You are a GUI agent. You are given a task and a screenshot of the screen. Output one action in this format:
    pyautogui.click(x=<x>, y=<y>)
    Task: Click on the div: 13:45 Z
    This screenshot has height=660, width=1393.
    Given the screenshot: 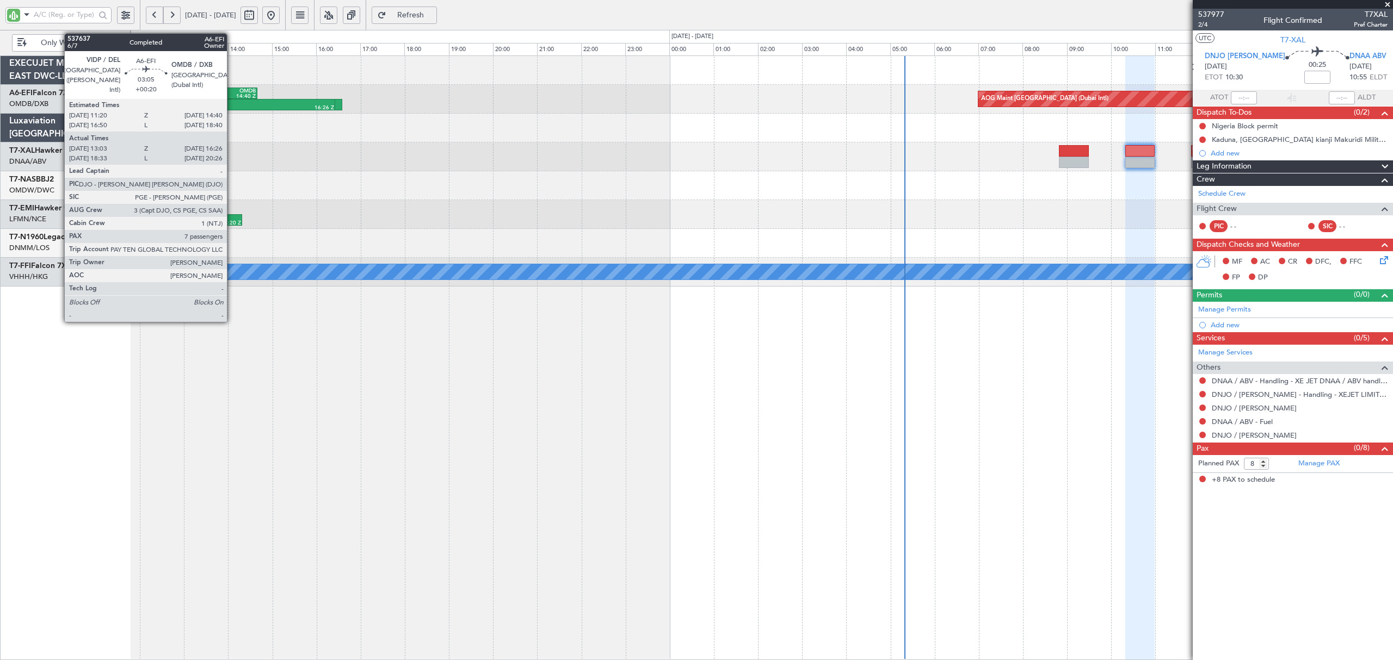 What is the action you would take?
    pyautogui.click(x=175, y=212)
    